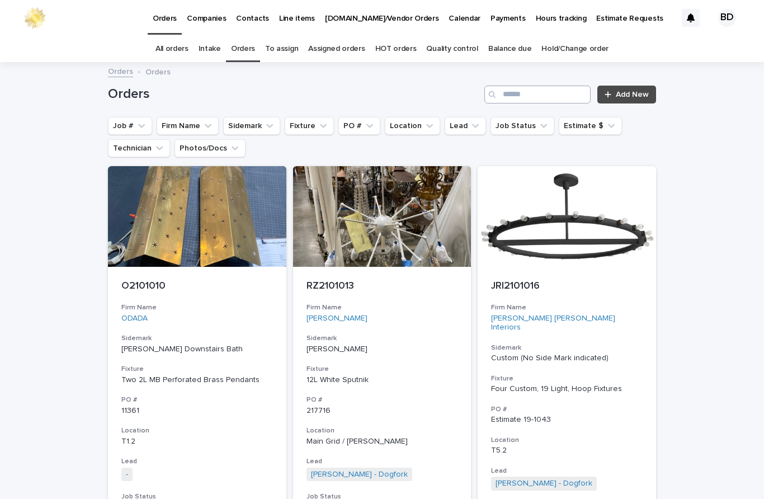 The image size is (764, 499). What do you see at coordinates (336, 49) in the screenshot?
I see `a: Assigned orders` at bounding box center [336, 49].